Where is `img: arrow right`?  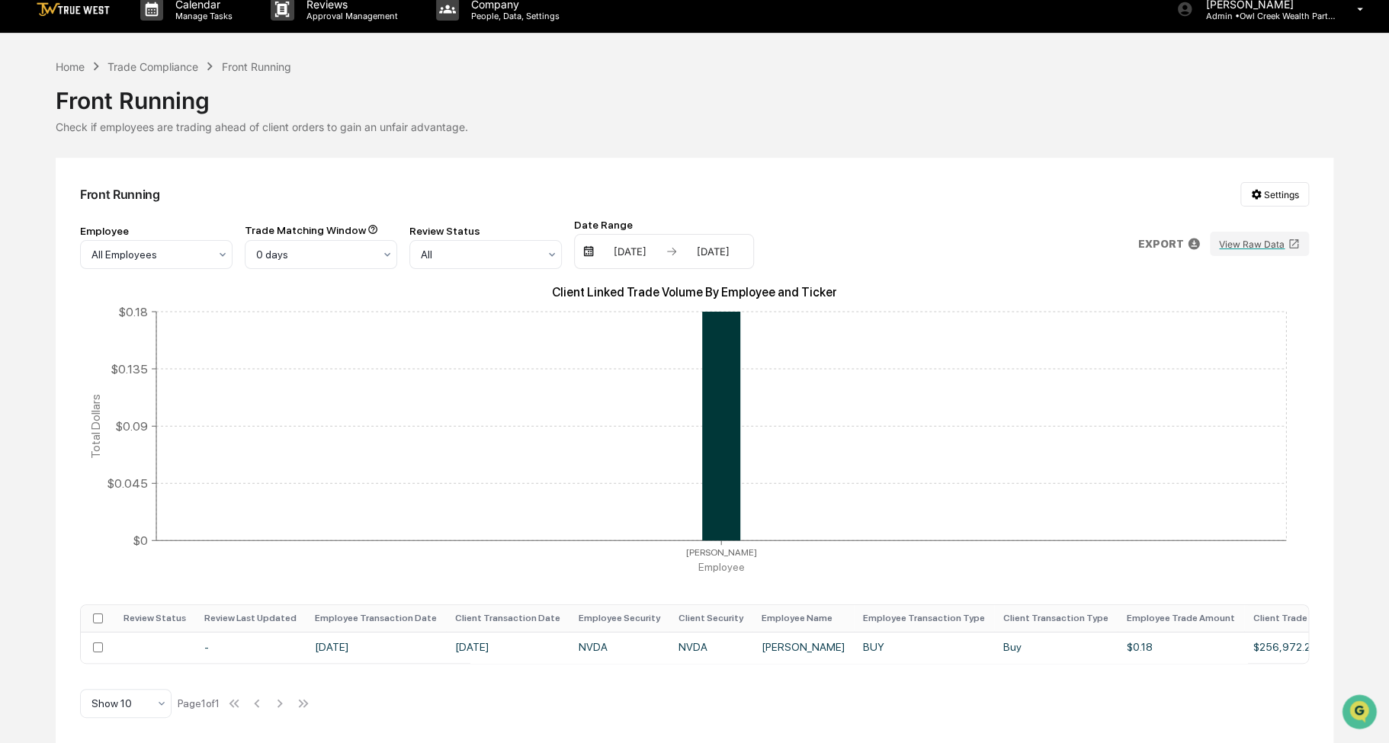
img: arrow right is located at coordinates (671, 251).